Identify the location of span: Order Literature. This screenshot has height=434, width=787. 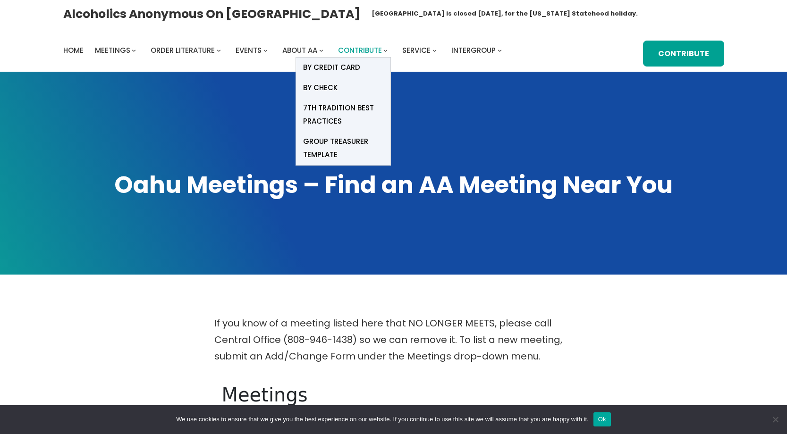
(183, 50).